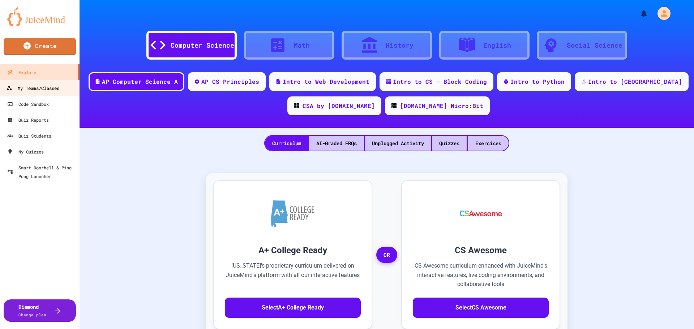 This screenshot has height=329, width=694. What do you see at coordinates (140, 82) in the screenshot?
I see `div: AP Computer Science A` at bounding box center [140, 82].